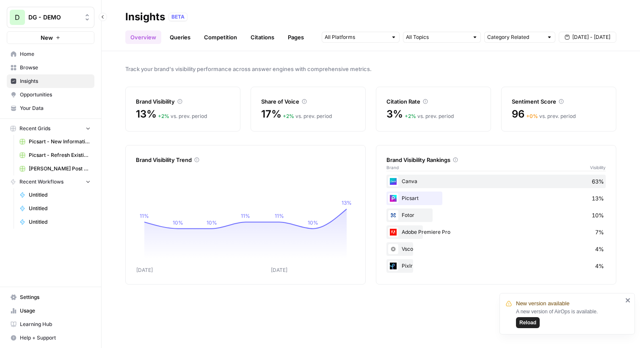 This screenshot has width=640, height=348. What do you see at coordinates (50, 129) in the screenshot?
I see `button: Recent Grids` at bounding box center [50, 129].